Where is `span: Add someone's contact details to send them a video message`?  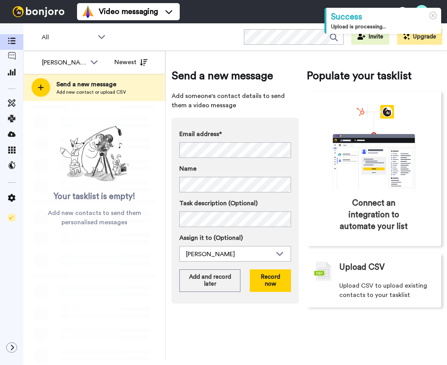
span: Add someone's contact details to send them a video message is located at coordinates (235, 101).